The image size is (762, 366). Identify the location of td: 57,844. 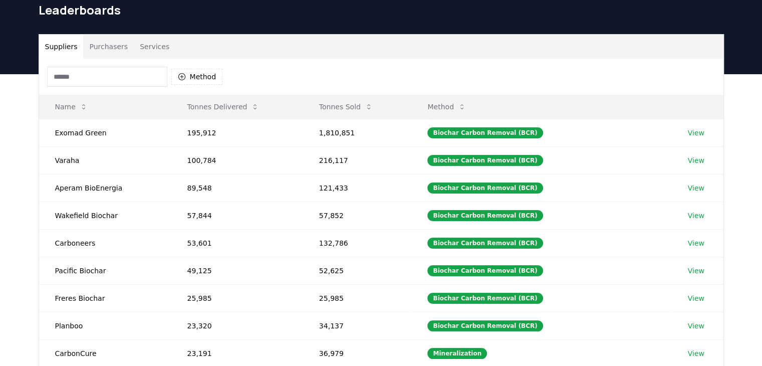
(237, 215).